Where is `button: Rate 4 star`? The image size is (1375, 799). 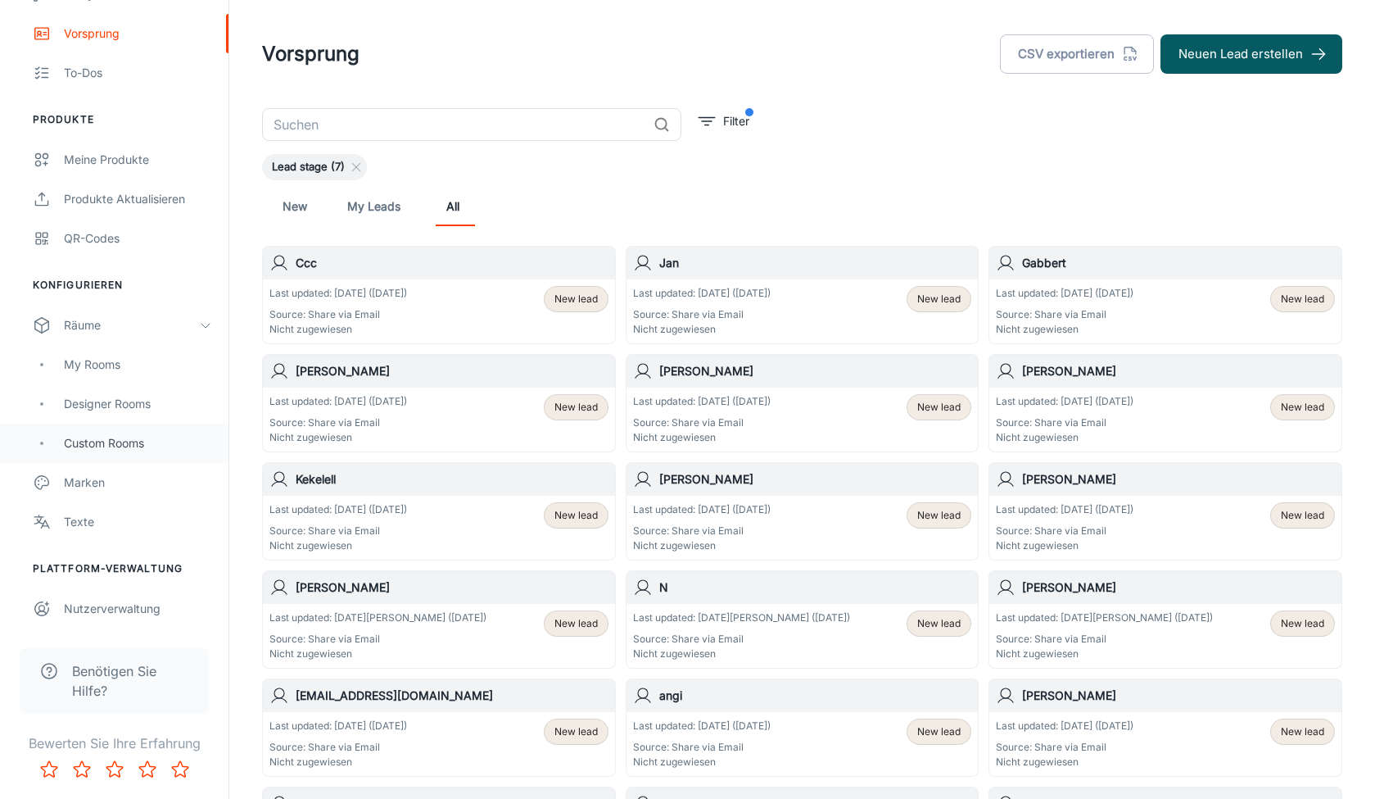 button: Rate 4 star is located at coordinates (147, 769).